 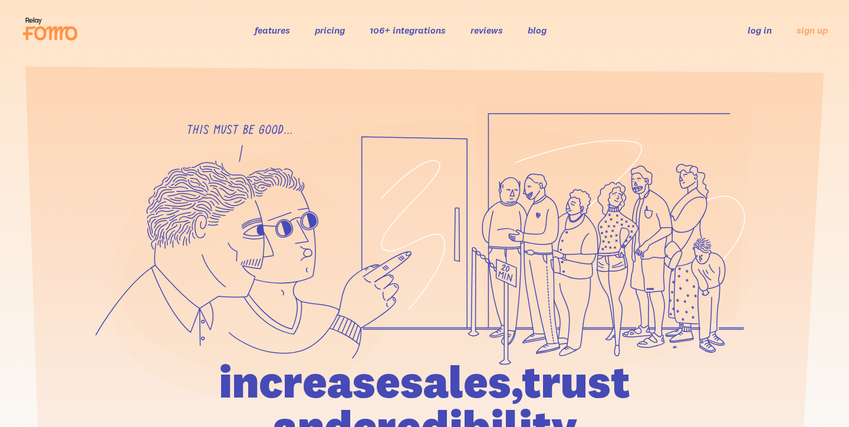 What do you see at coordinates (272, 30) in the screenshot?
I see `a: features` at bounding box center [272, 30].